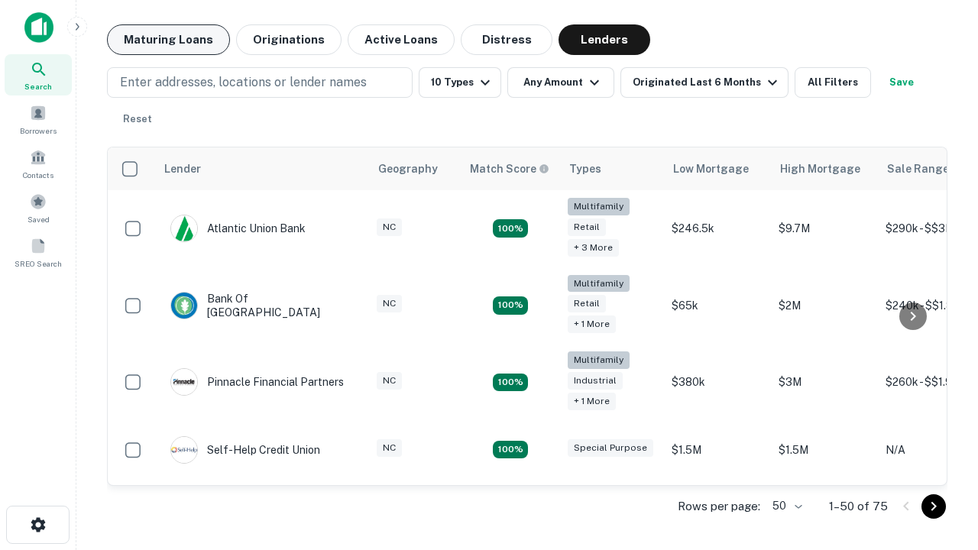 The width and height of the screenshot is (978, 550). Describe the element at coordinates (824, 306) in the screenshot. I see `td: $2M` at that location.